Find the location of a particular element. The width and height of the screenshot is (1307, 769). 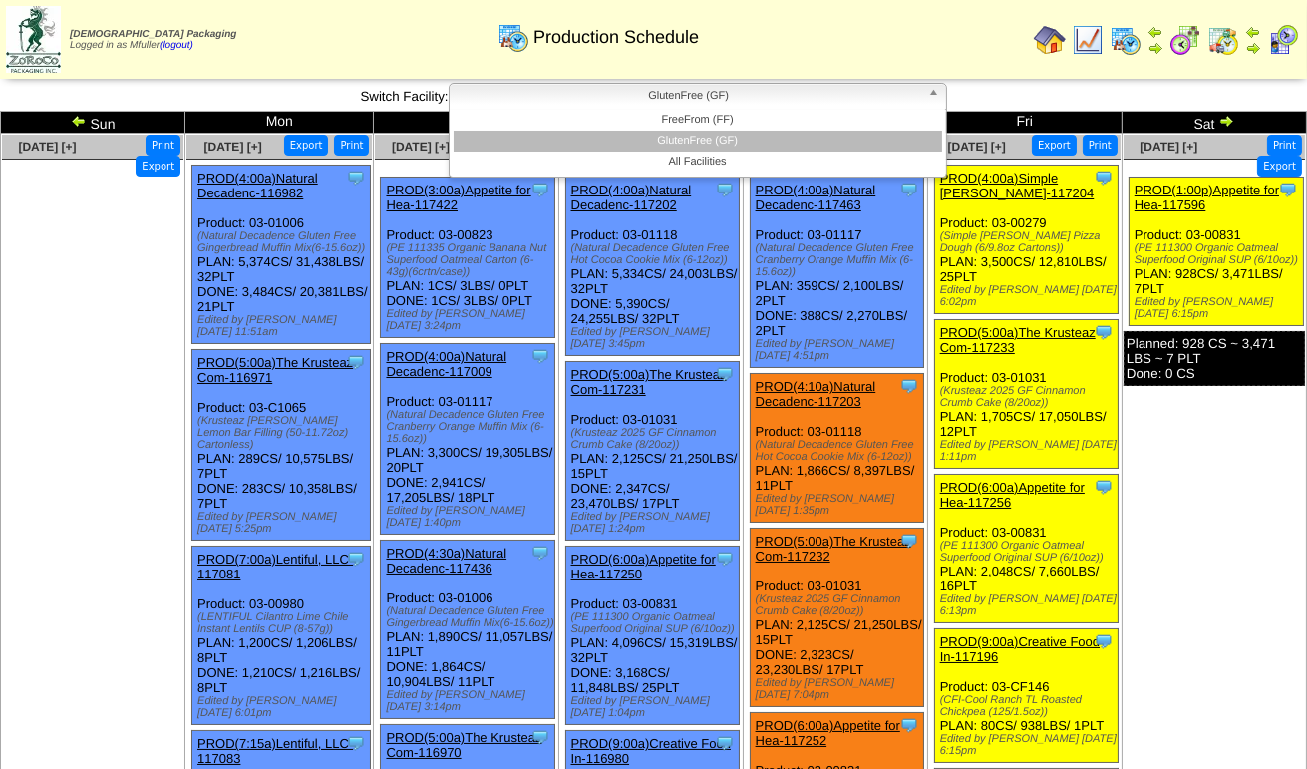

div: Product: 03-00279 PLAN: 3,500CS / 12,810LBS / 25PLT is located at coordinates (1026, 239).